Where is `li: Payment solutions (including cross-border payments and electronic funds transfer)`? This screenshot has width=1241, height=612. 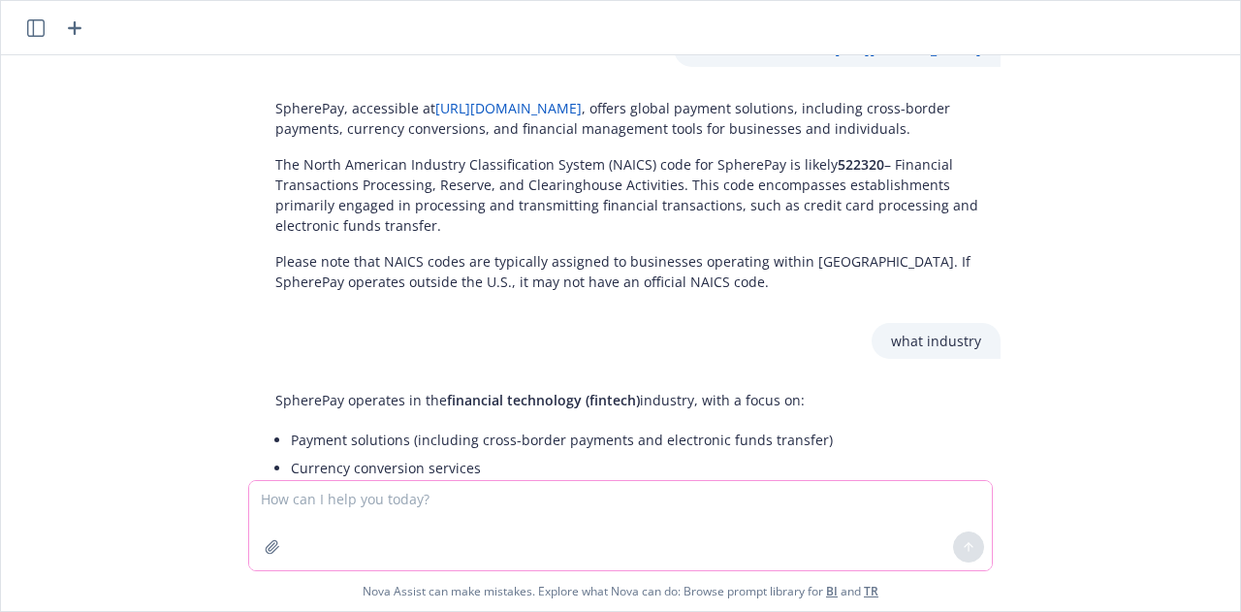 li: Payment solutions (including cross-border payments and electronic funds transfer) is located at coordinates (636, 439).